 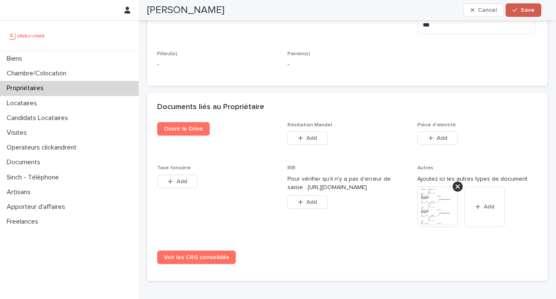 What do you see at coordinates (24, 221) in the screenshot?
I see `p: Freelances` at bounding box center [24, 221].